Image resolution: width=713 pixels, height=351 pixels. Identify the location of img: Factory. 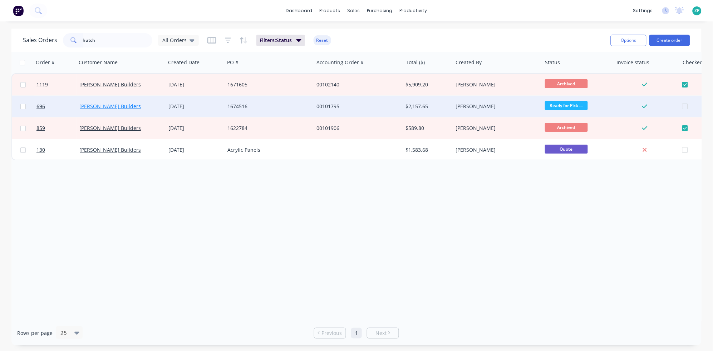
(18, 11).